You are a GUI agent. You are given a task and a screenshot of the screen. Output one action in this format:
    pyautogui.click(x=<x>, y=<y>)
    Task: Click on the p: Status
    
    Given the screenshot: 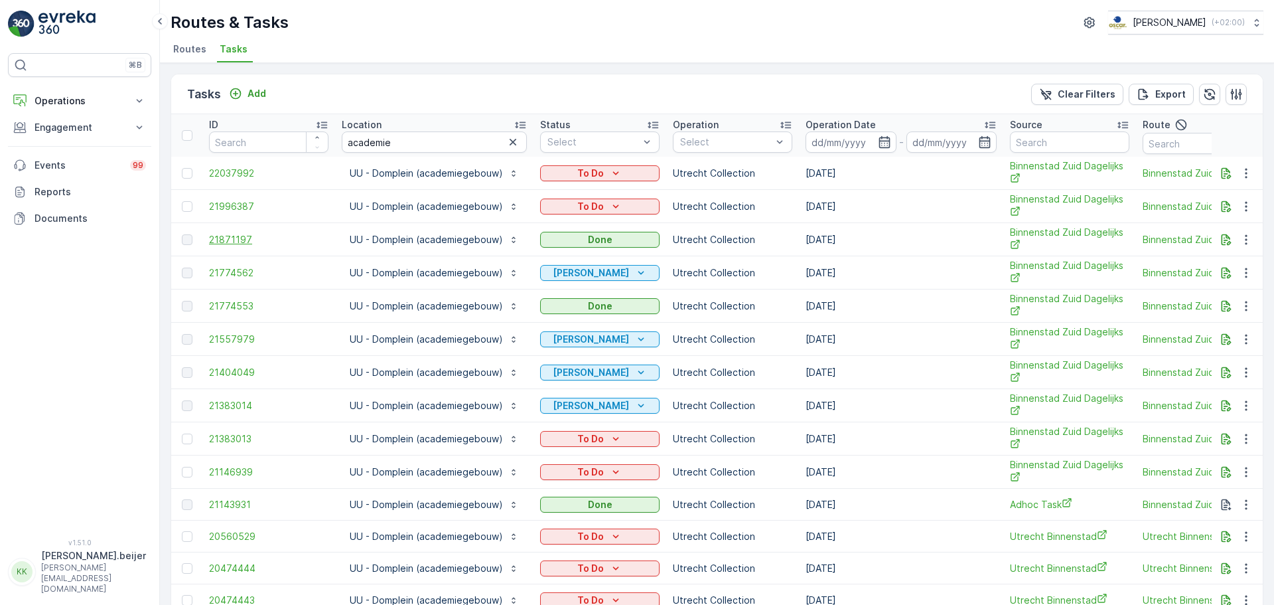 What is the action you would take?
    pyautogui.click(x=555, y=125)
    